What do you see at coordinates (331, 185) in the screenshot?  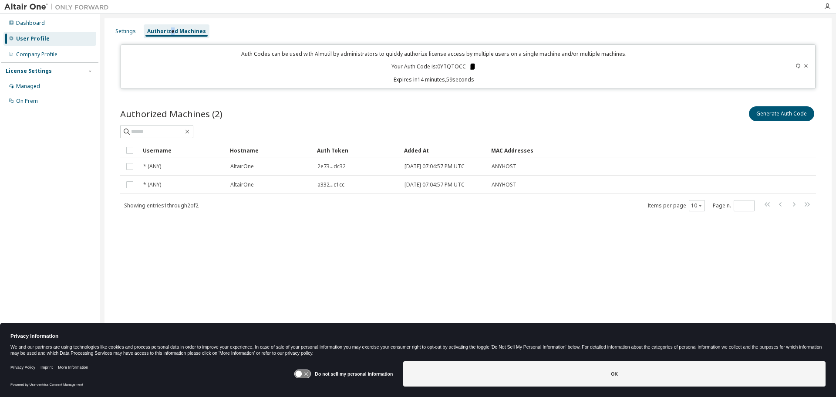 I see `span: a332...c1cc` at bounding box center [331, 185].